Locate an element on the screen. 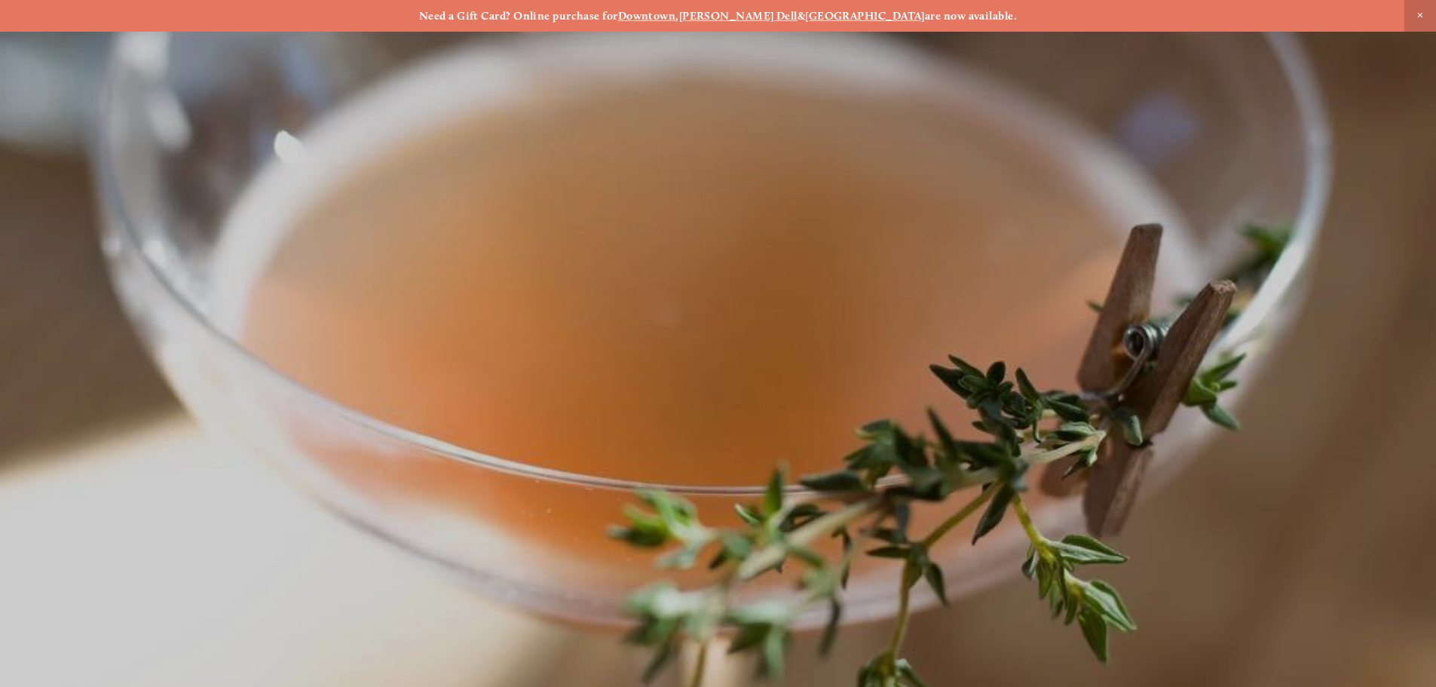 The image size is (1436, 687). strong: are now available. is located at coordinates (971, 16).